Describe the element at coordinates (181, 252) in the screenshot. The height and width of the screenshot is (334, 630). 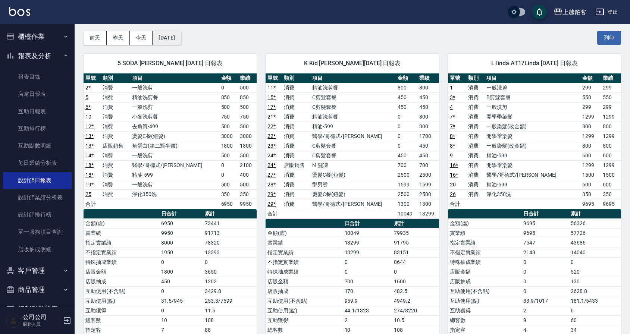
I see `td: 1950` at that location.